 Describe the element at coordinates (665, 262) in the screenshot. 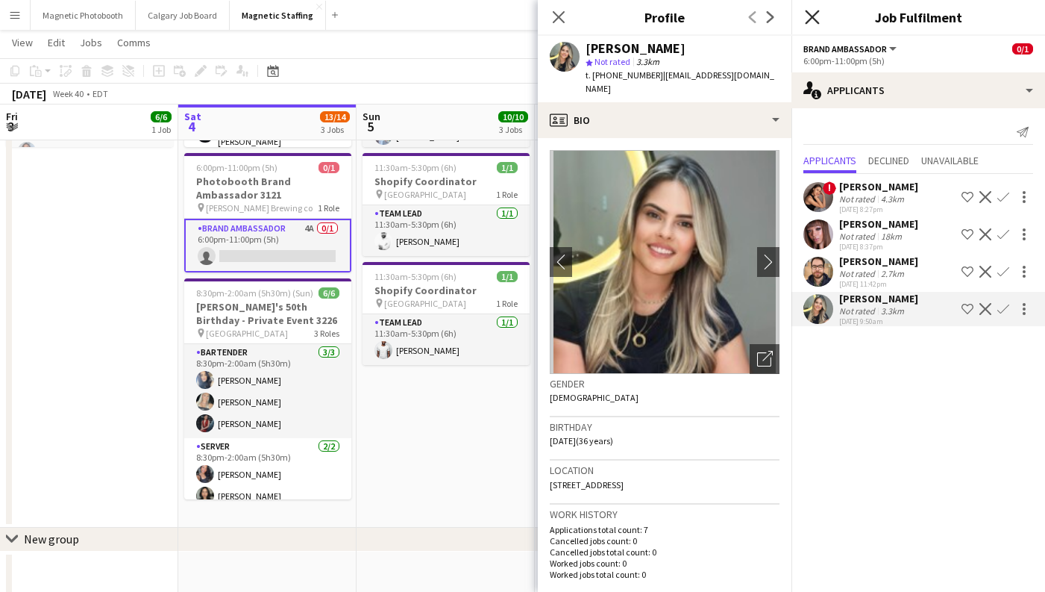

I see `img: Crew avatar or photo` at that location.